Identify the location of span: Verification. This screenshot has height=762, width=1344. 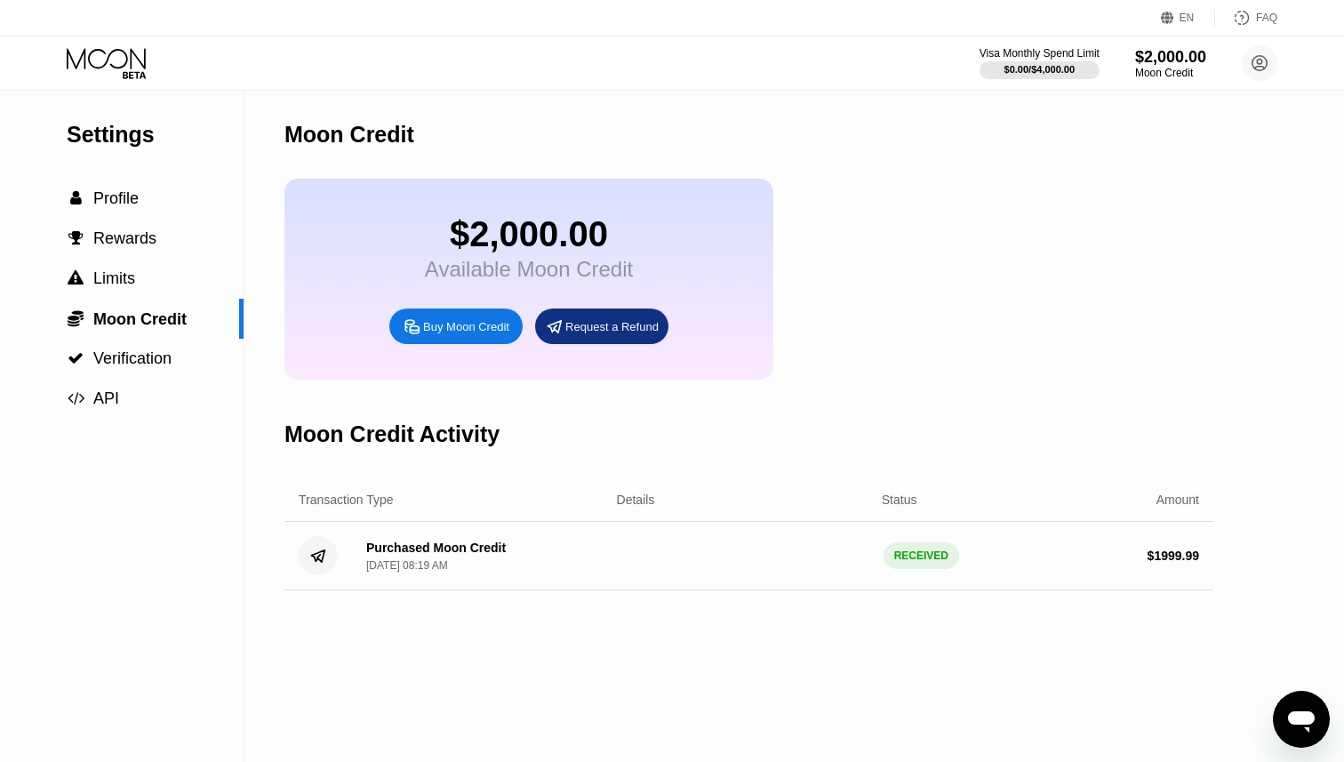
(132, 358).